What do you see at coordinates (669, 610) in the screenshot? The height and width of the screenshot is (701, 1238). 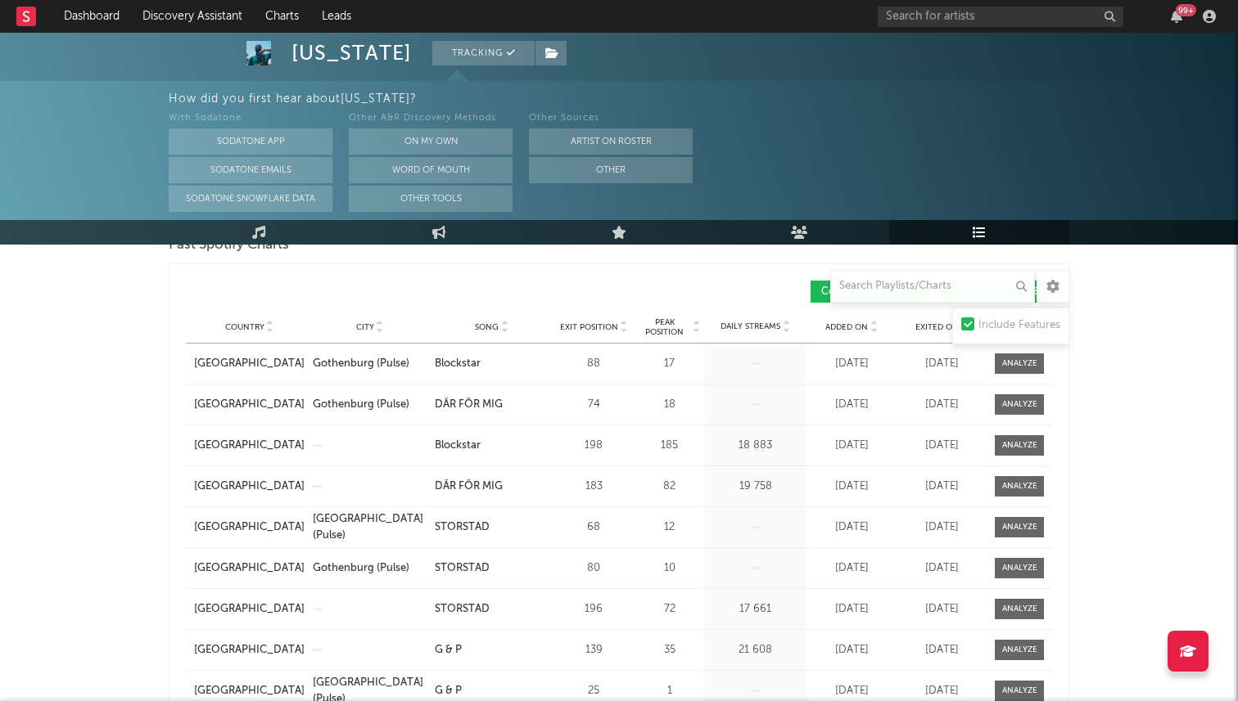 I see `div: 72` at bounding box center [669, 610].